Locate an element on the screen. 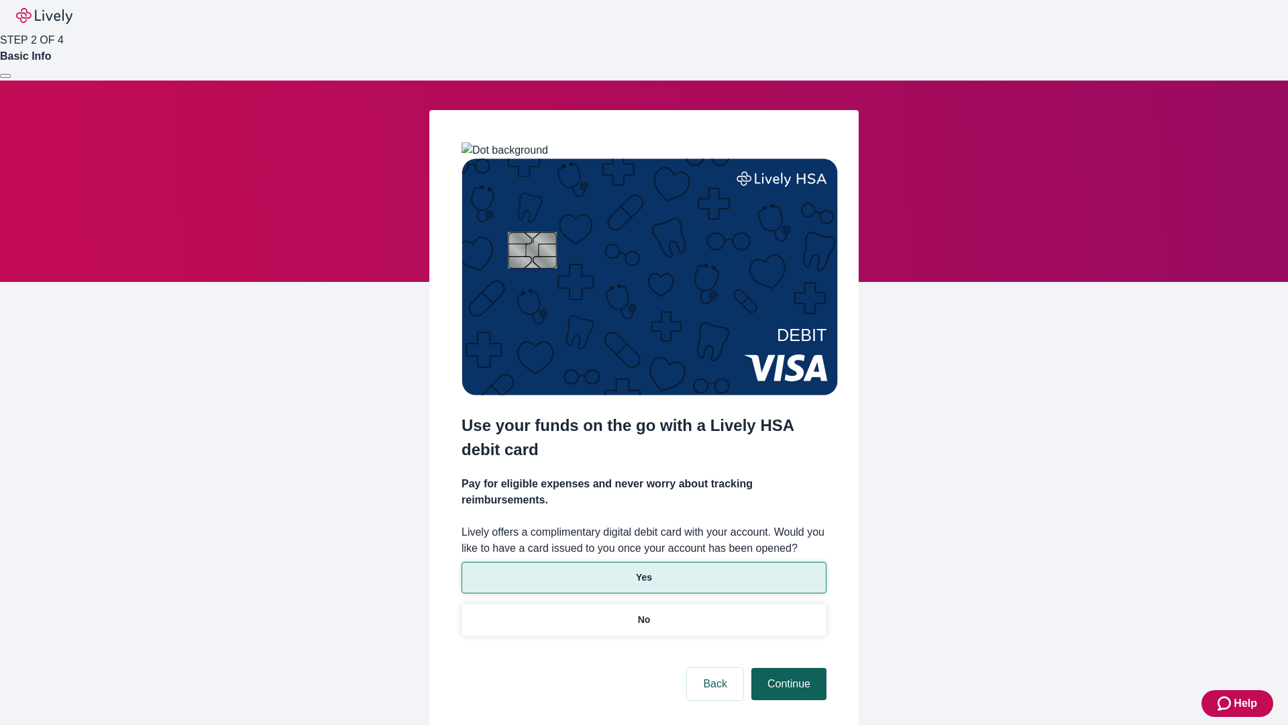 The image size is (1288, 725). img: Debit card is located at coordinates (650, 276).